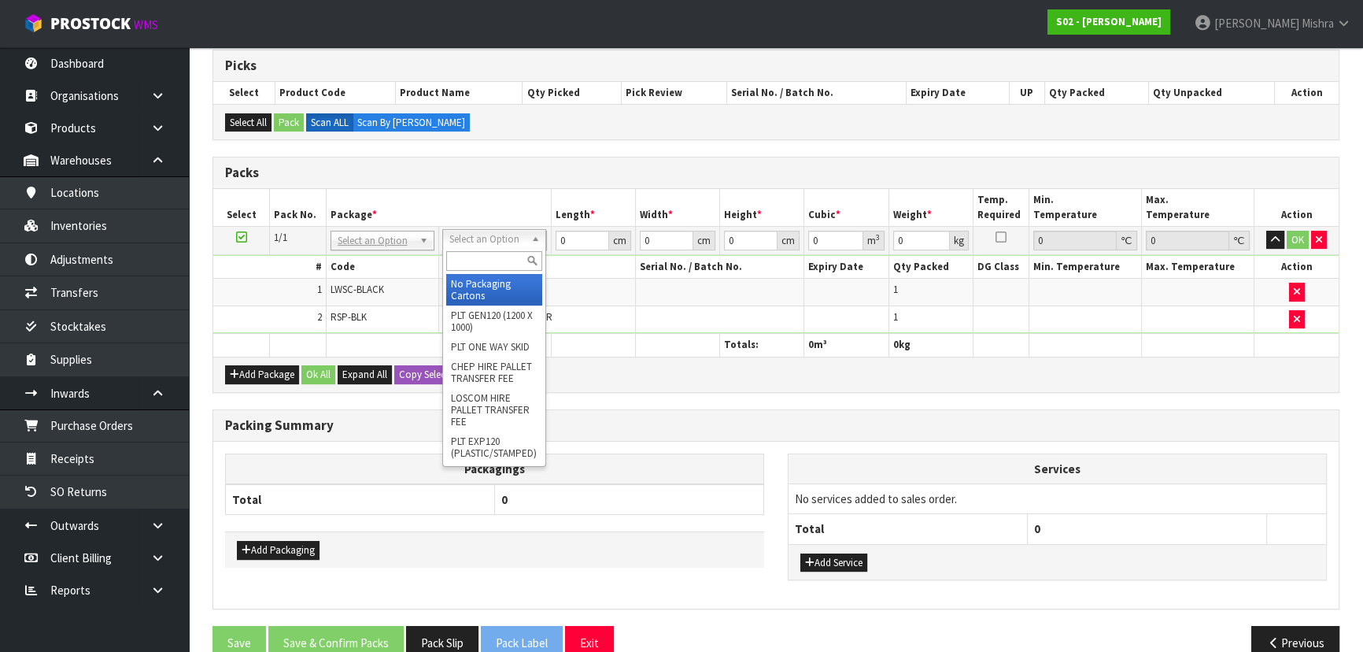 The image size is (1363, 652). Describe the element at coordinates (846, 207) in the screenshot. I see `th: Cubic` at that location.